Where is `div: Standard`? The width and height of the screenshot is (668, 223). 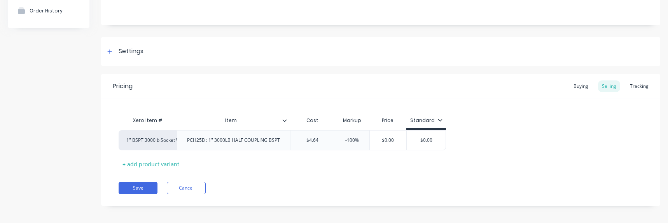
div: Standard is located at coordinates (426, 120).